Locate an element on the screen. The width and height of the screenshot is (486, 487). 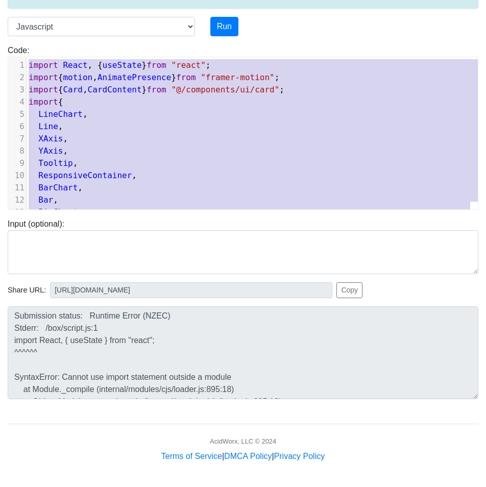
div: 10 is located at coordinates (17, 176).